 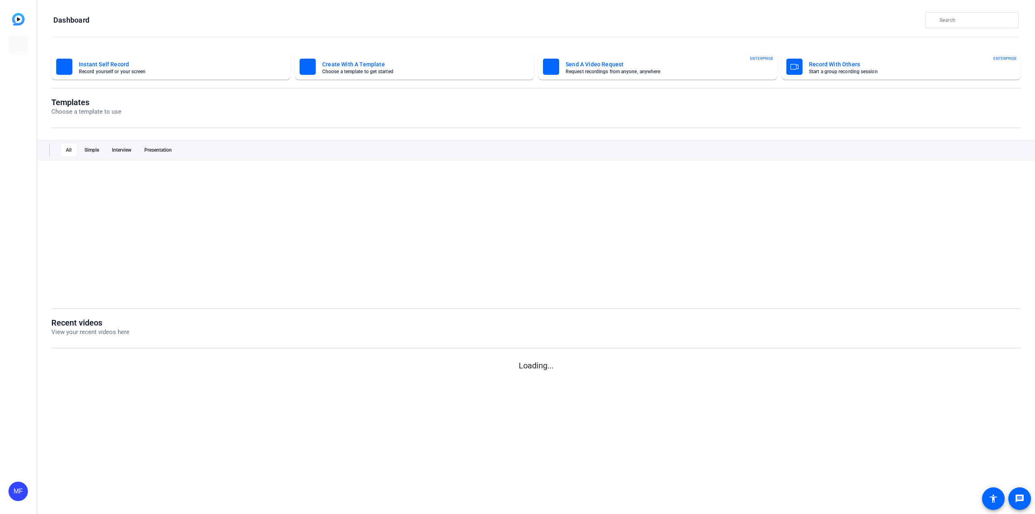 I want to click on button: Record With OthersStart a group recording sessionENTERPRISE, so click(x=901, y=67).